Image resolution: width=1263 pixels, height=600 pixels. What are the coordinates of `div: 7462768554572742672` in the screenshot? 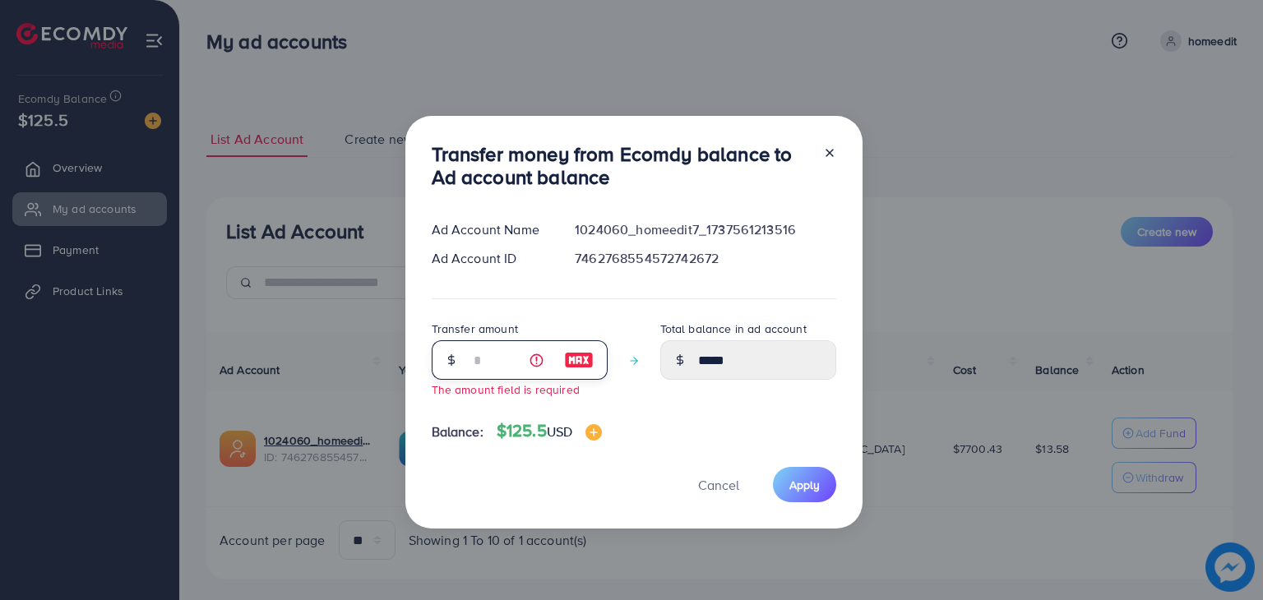 It's located at (705, 258).